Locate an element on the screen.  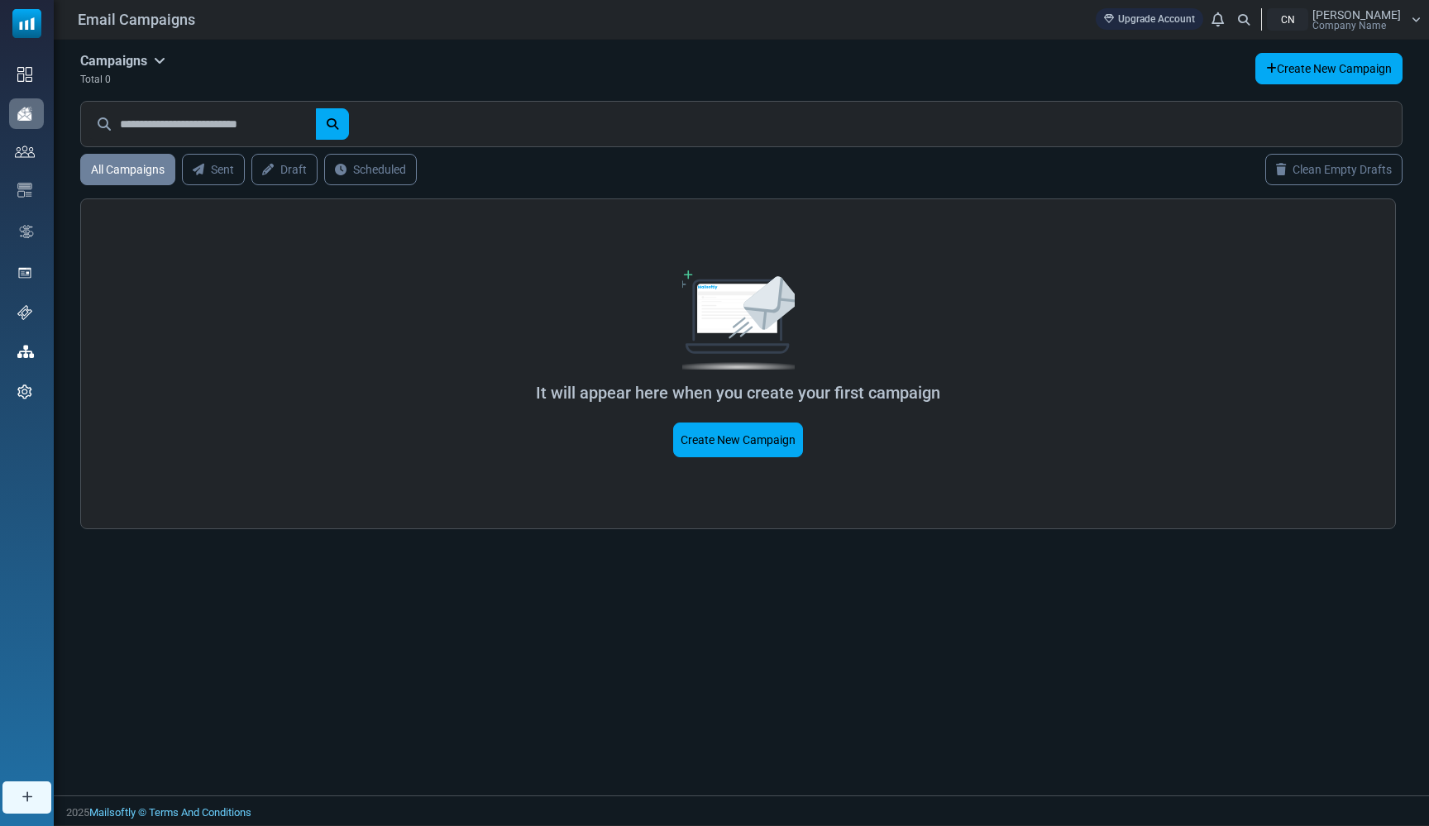
a: Clean Empty Drafts is located at coordinates (1333, 169).